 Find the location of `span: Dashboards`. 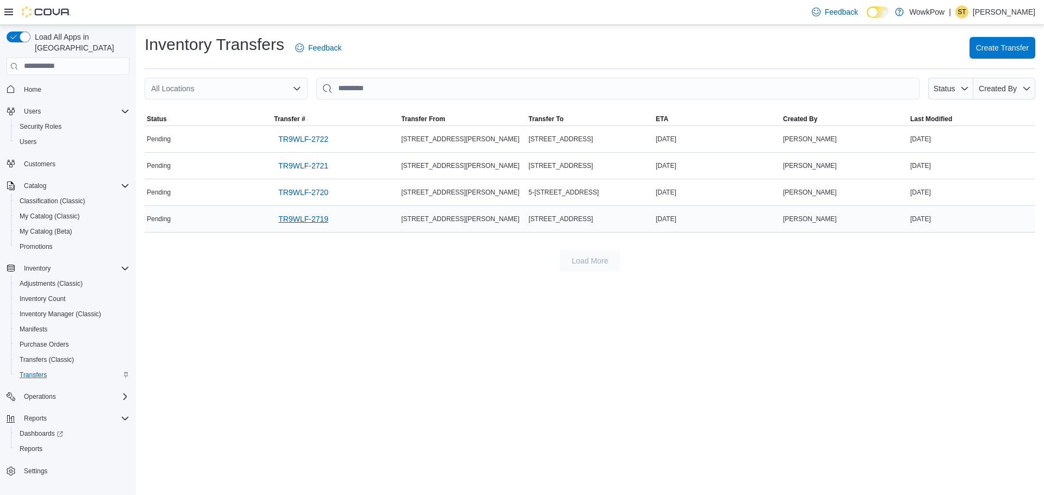

span: Dashboards is located at coordinates (41, 434).